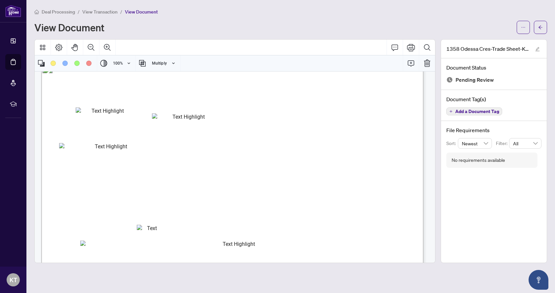 The width and height of the screenshot is (555, 293). Describe the element at coordinates (475, 144) in the screenshot. I see `span: Newest` at that location.